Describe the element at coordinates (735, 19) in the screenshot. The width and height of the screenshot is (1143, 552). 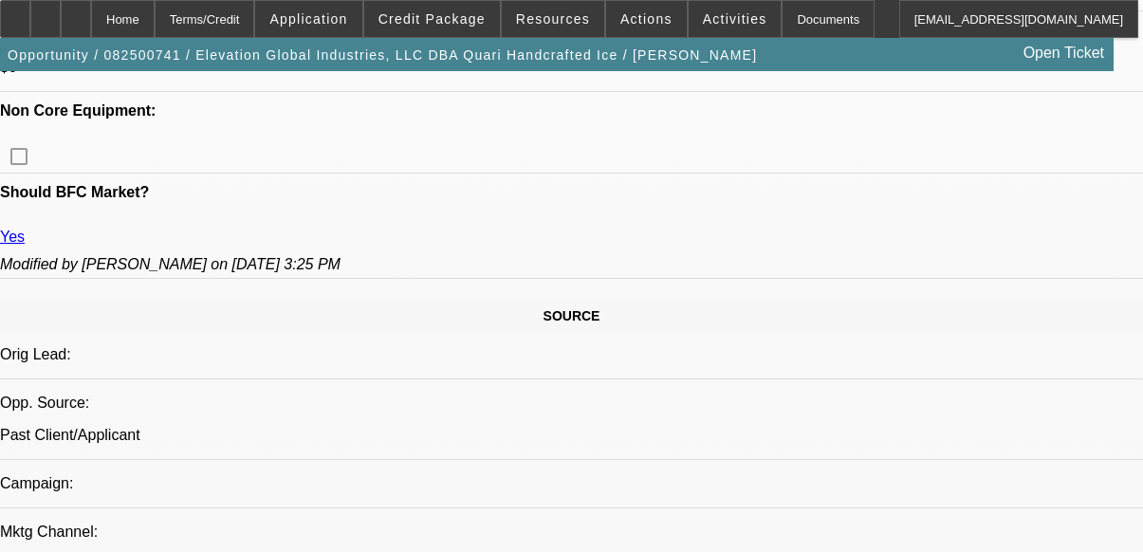
I see `button: Activities` at that location.